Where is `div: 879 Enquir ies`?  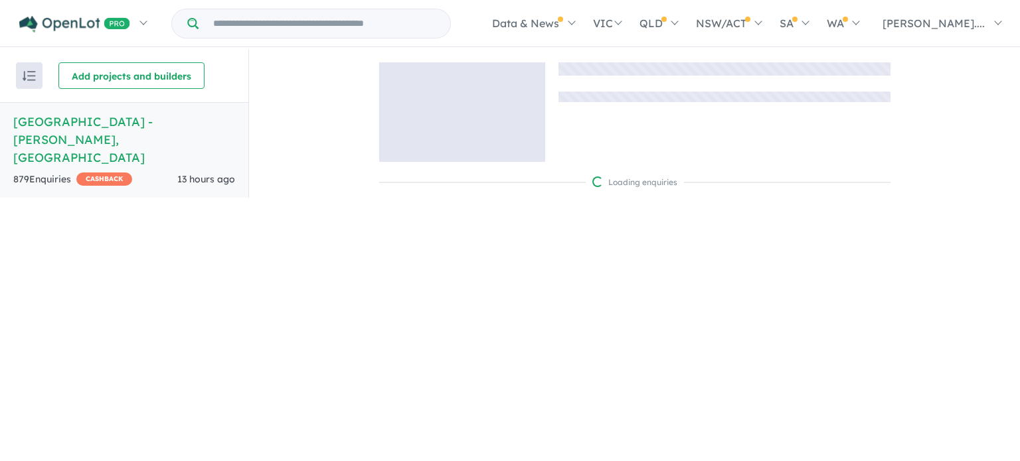
div: 879 Enquir ies is located at coordinates (72, 180).